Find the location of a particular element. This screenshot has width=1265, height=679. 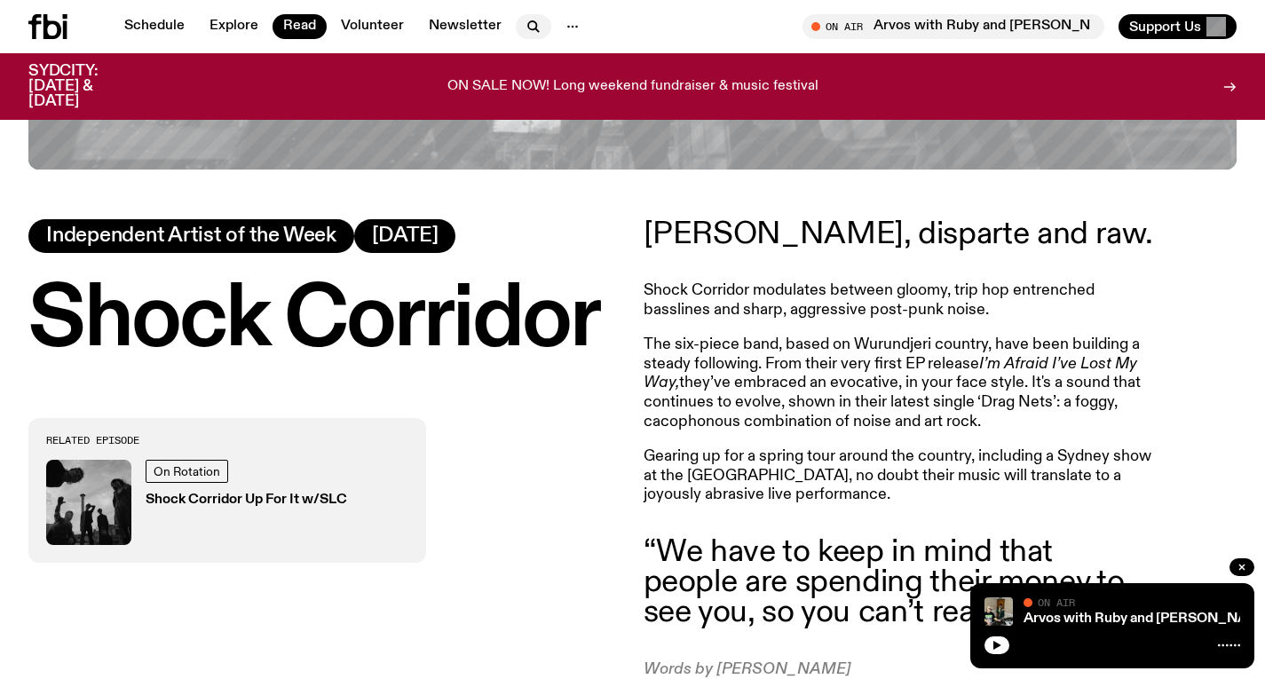

button: Support Us is located at coordinates (1177, 27).